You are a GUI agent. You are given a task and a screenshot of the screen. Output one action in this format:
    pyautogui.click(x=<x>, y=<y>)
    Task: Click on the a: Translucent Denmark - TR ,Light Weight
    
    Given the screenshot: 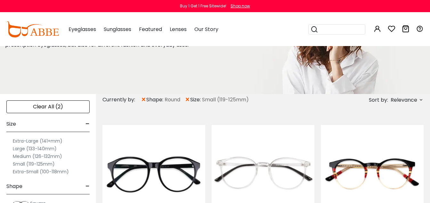 What is the action you would take?
    pyautogui.click(x=263, y=174)
    